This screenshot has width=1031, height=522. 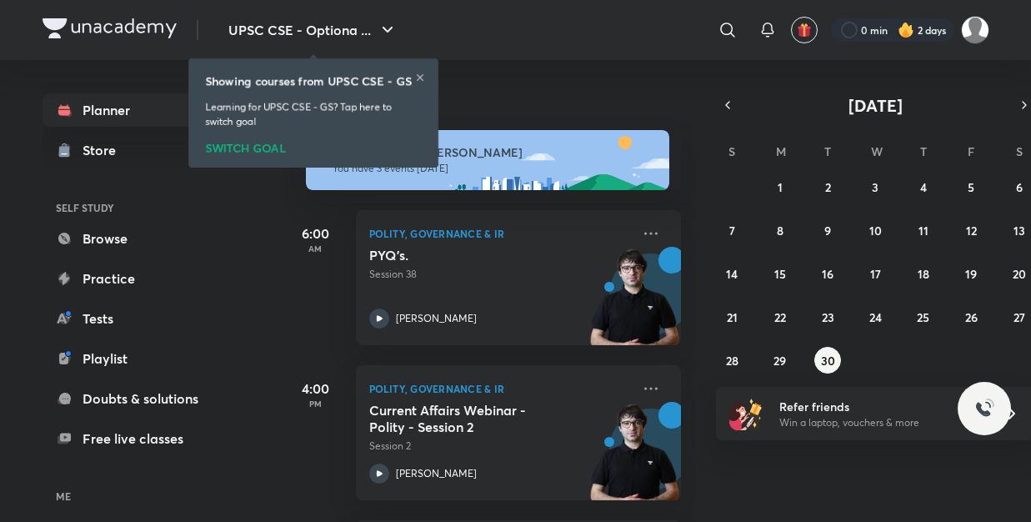 What do you see at coordinates (313, 30) in the screenshot?
I see `button: UPSC CSE - Optiona ...` at bounding box center [313, 30].